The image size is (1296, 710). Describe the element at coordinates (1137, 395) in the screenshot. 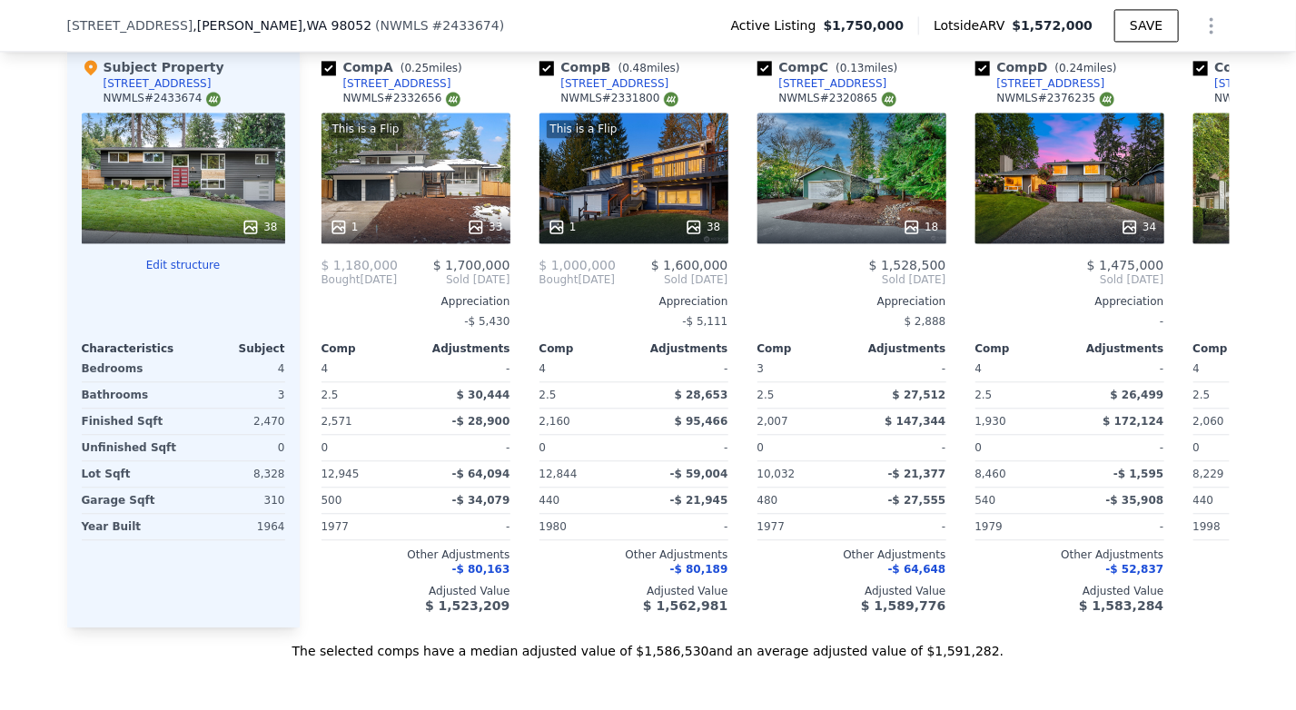

I see `span: $ 26,499` at that location.